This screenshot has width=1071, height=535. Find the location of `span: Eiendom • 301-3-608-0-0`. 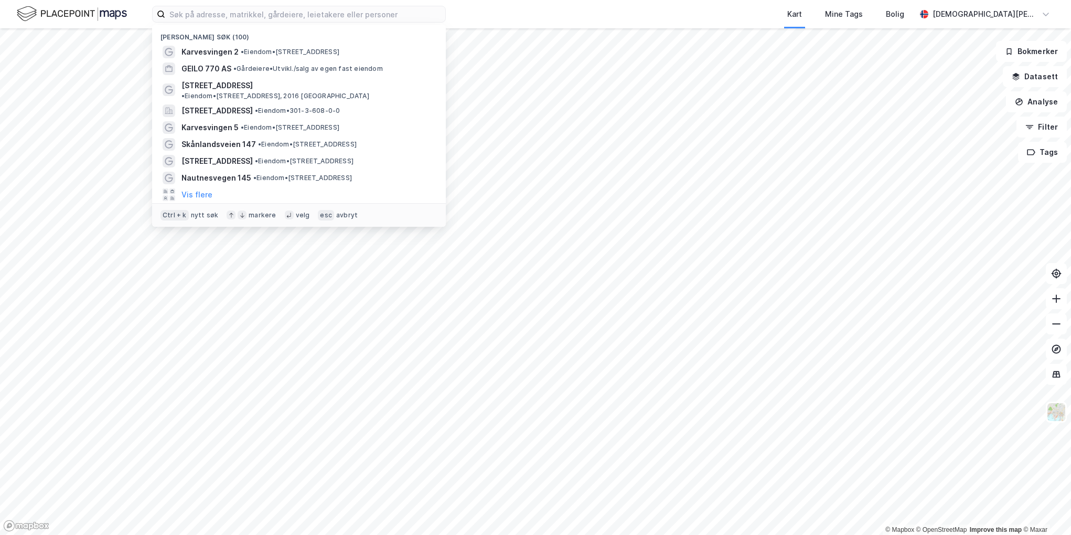

span: Eiendom • 301-3-608-0-0 is located at coordinates (298, 111).